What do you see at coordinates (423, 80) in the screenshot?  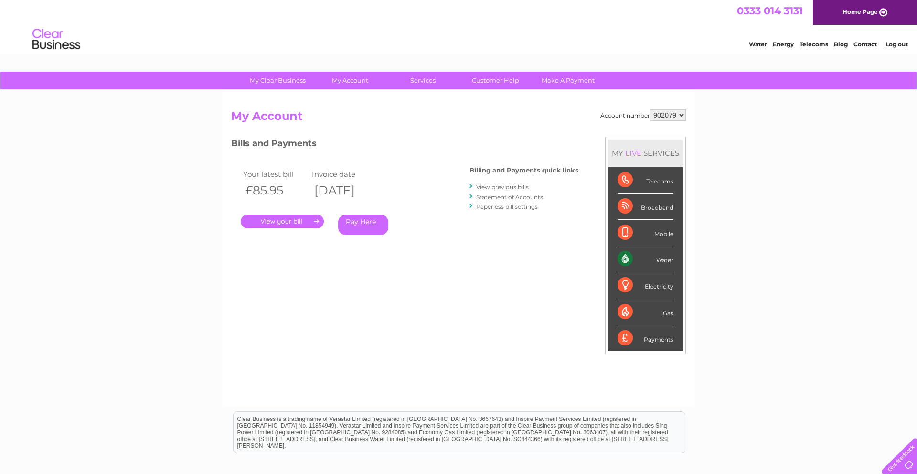 I see `a: Services` at bounding box center [423, 80].